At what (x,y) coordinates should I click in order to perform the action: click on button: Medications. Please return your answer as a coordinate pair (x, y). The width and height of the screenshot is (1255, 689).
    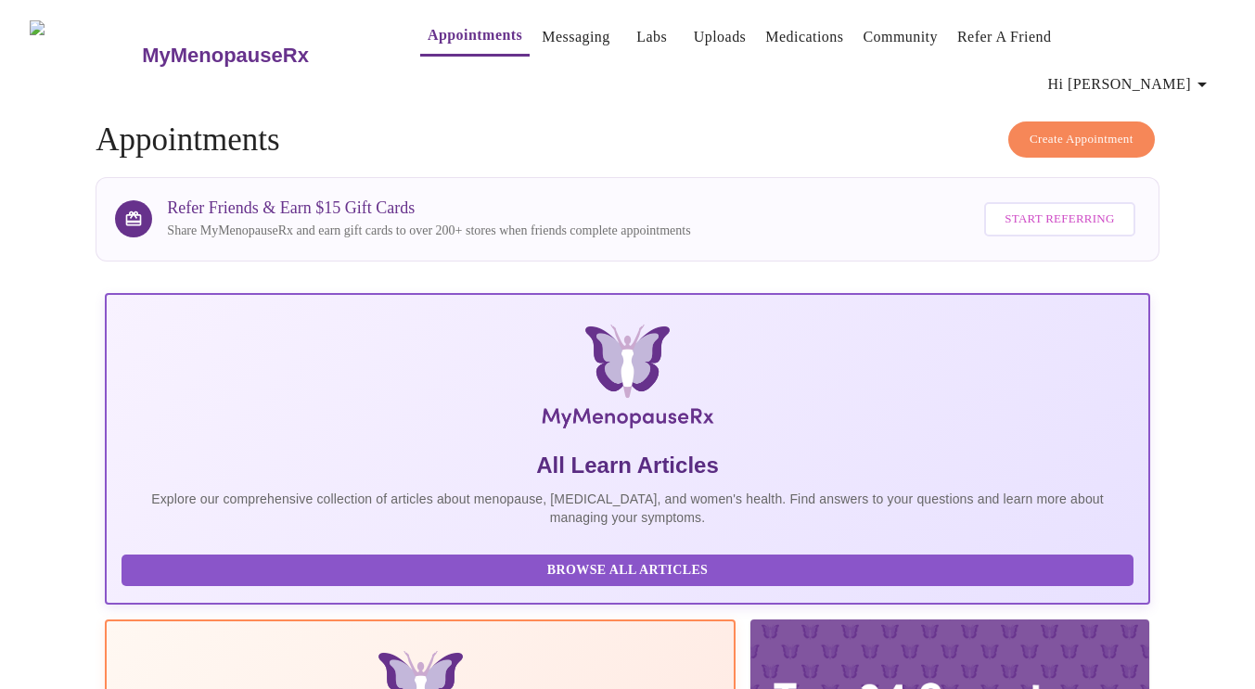
    Looking at the image, I should click on (804, 37).